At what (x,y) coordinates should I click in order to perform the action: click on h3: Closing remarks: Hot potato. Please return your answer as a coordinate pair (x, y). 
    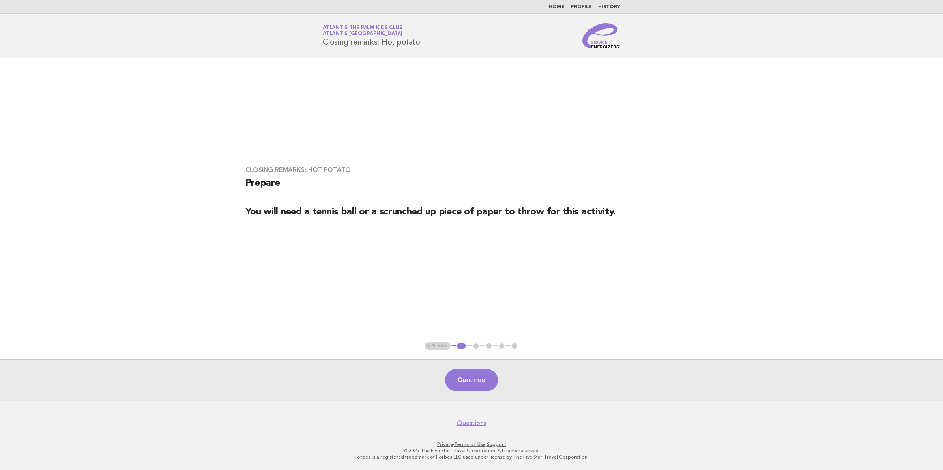
    Looking at the image, I should click on (471, 170).